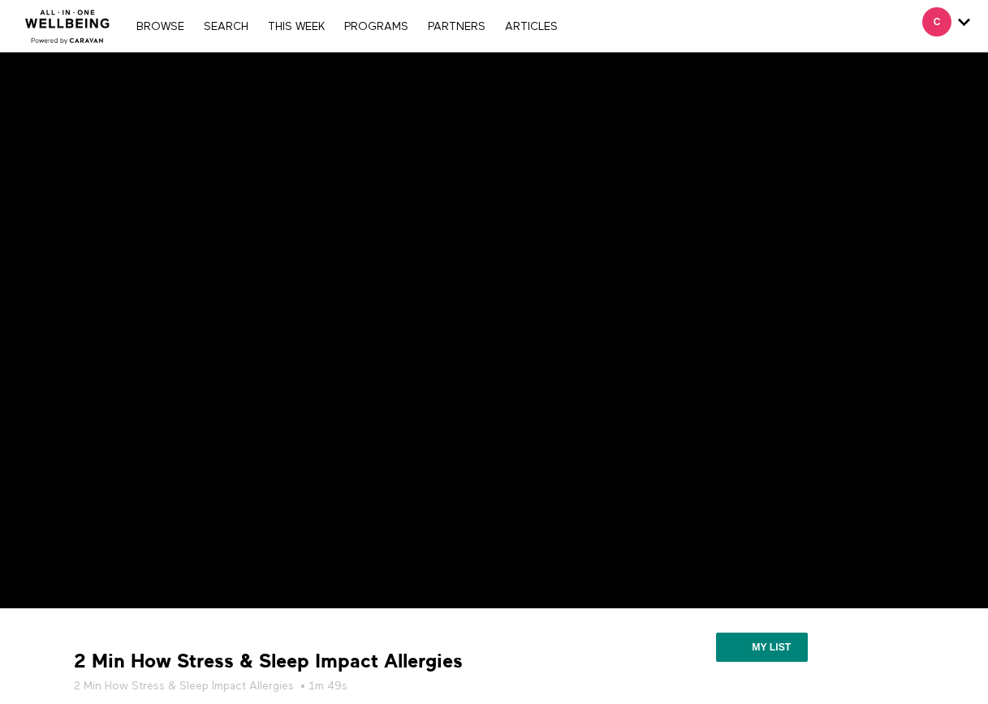 This screenshot has height=704, width=988. Describe the element at coordinates (268, 661) in the screenshot. I see `strong: 2 Min How Stress & Sleep Impact Allergies` at that location.